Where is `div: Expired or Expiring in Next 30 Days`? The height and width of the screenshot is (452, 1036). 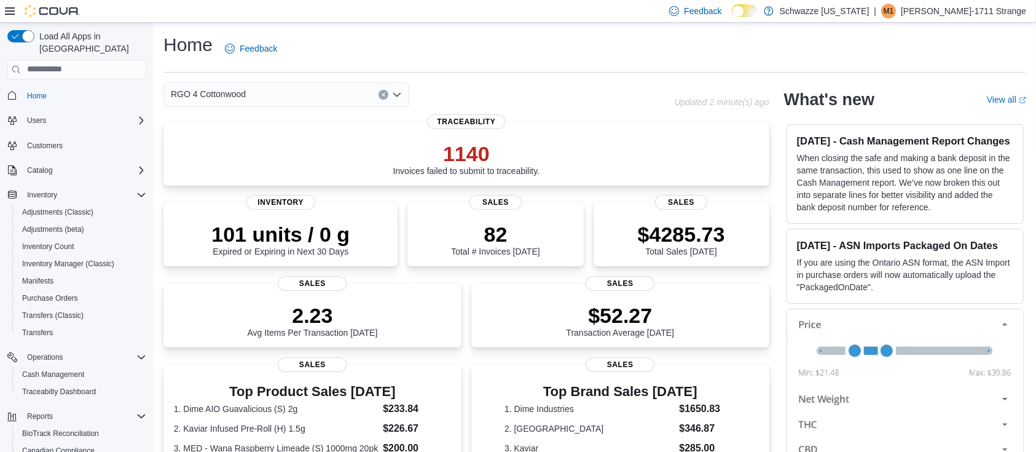
div: Expired or Expiring in Next 30 Days is located at coordinates (280, 239).